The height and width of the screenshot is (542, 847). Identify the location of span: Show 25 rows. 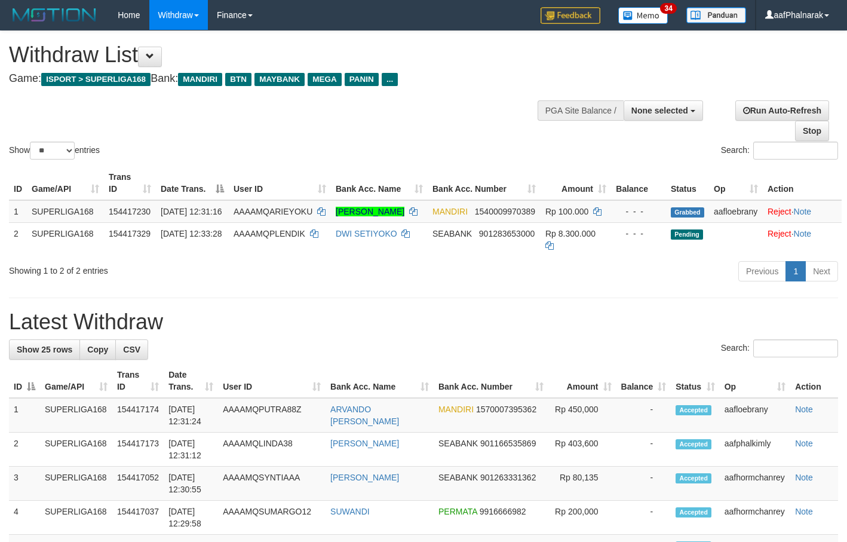
(44, 349).